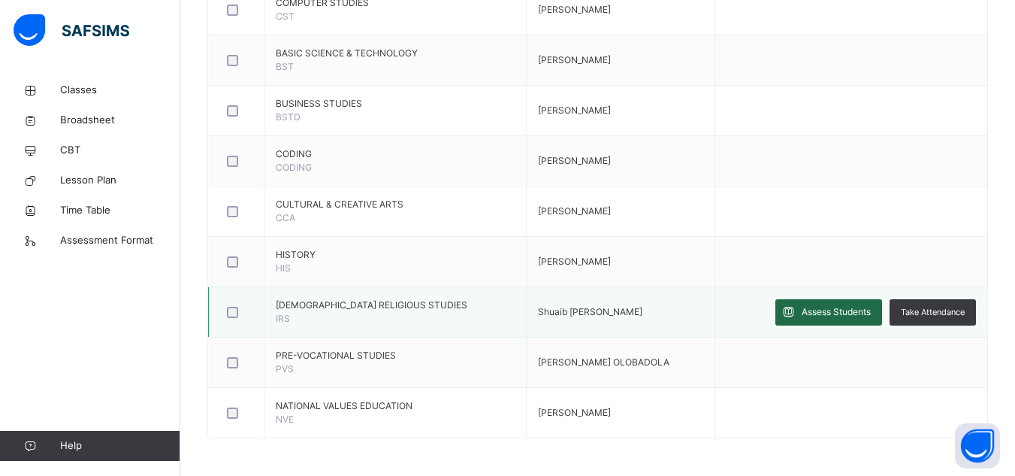  I want to click on span: Time Table, so click(120, 210).